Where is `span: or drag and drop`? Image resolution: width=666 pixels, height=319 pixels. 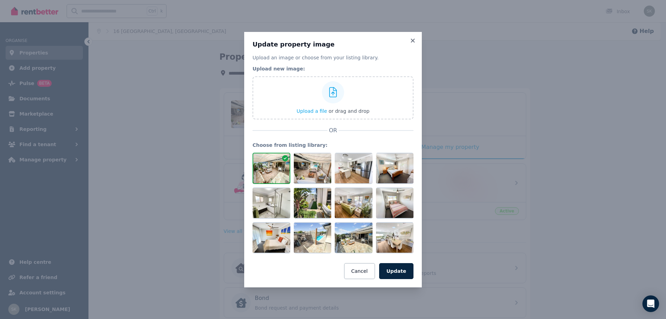
span: or drag and drop is located at coordinates (349, 111).